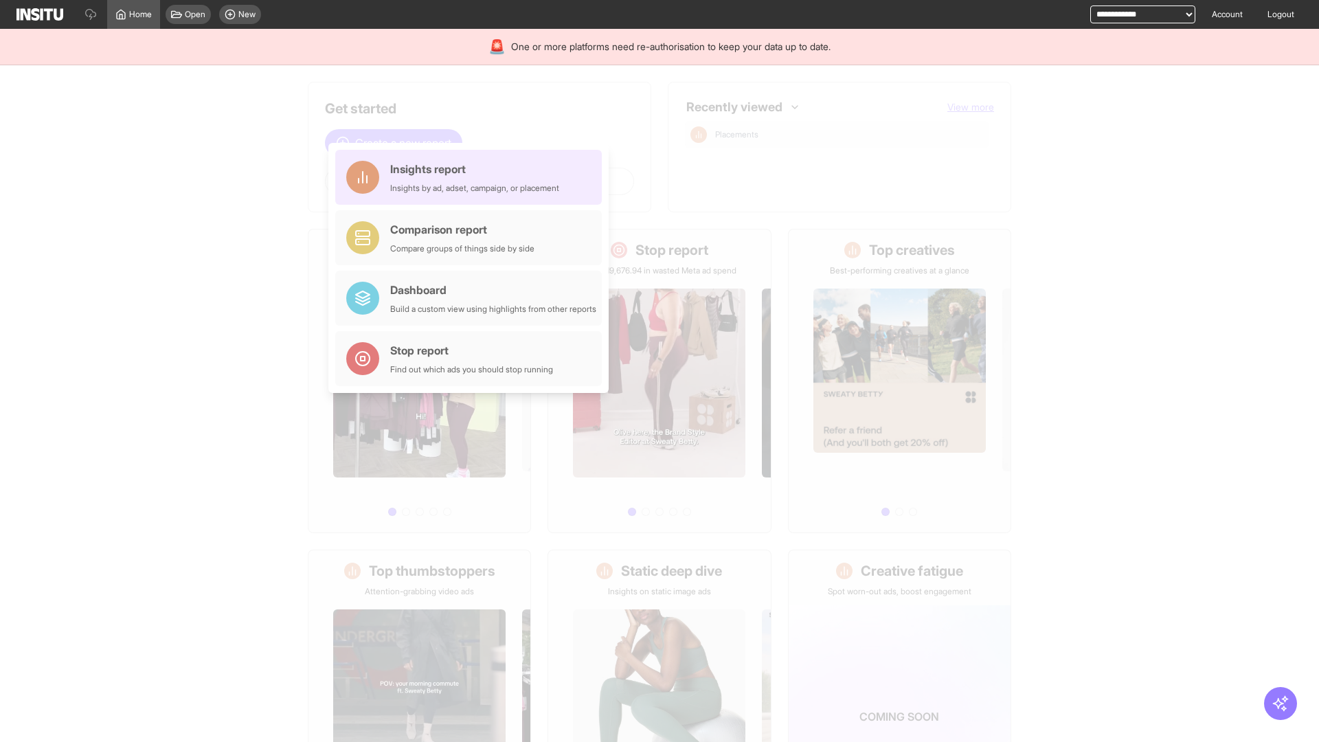 The width and height of the screenshot is (1319, 742). What do you see at coordinates (475, 188) in the screenshot?
I see `div: Insights by ad, adset, campaign, or placement` at bounding box center [475, 188].